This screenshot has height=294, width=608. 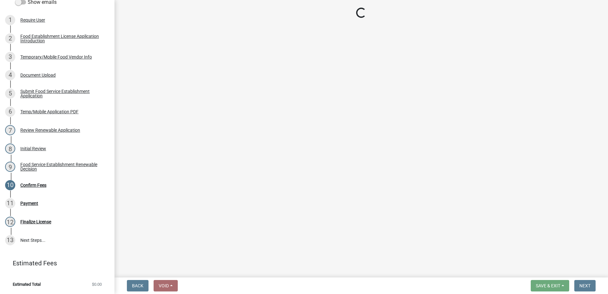 What do you see at coordinates (62, 94) in the screenshot?
I see `div: Submit Food Service Establishment Application` at bounding box center [62, 94].